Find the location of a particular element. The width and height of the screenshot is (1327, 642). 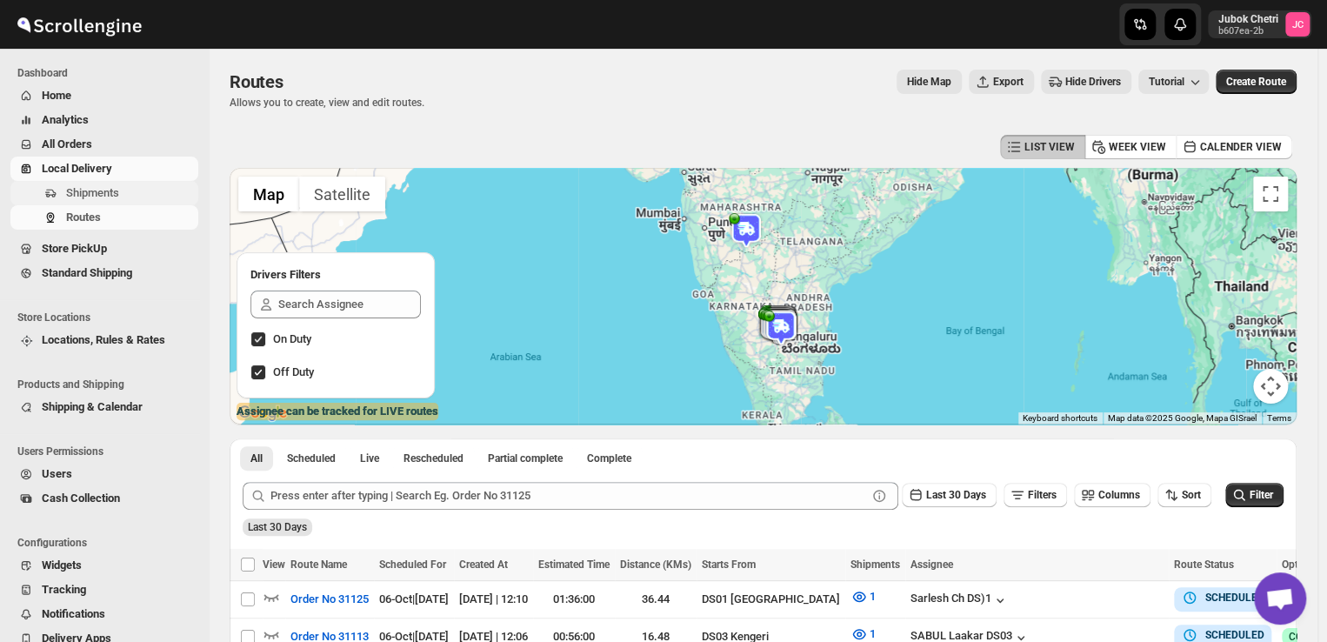

button: Widgets is located at coordinates (104, 565).